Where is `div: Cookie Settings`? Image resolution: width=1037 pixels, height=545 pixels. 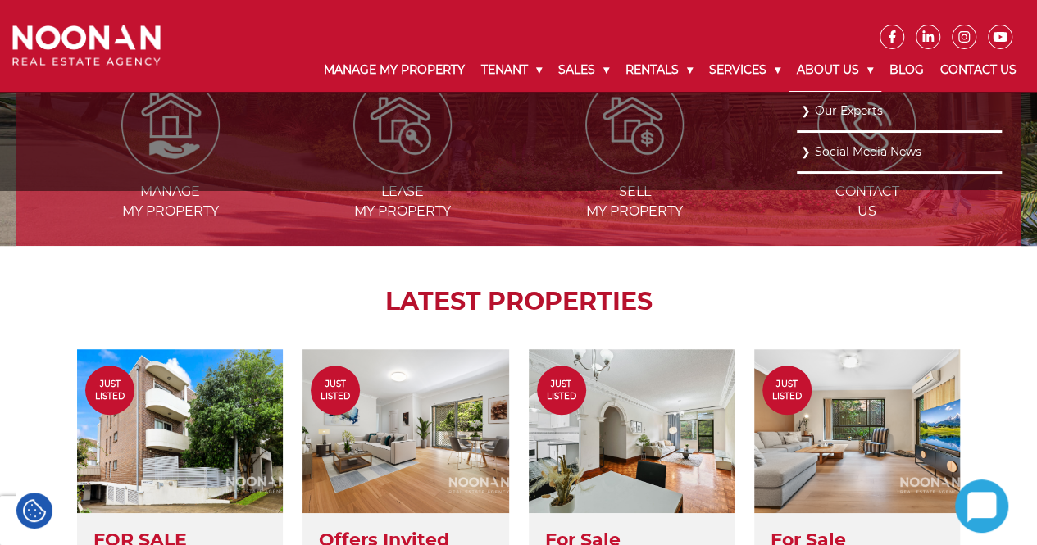 div: Cookie Settings is located at coordinates (34, 510).